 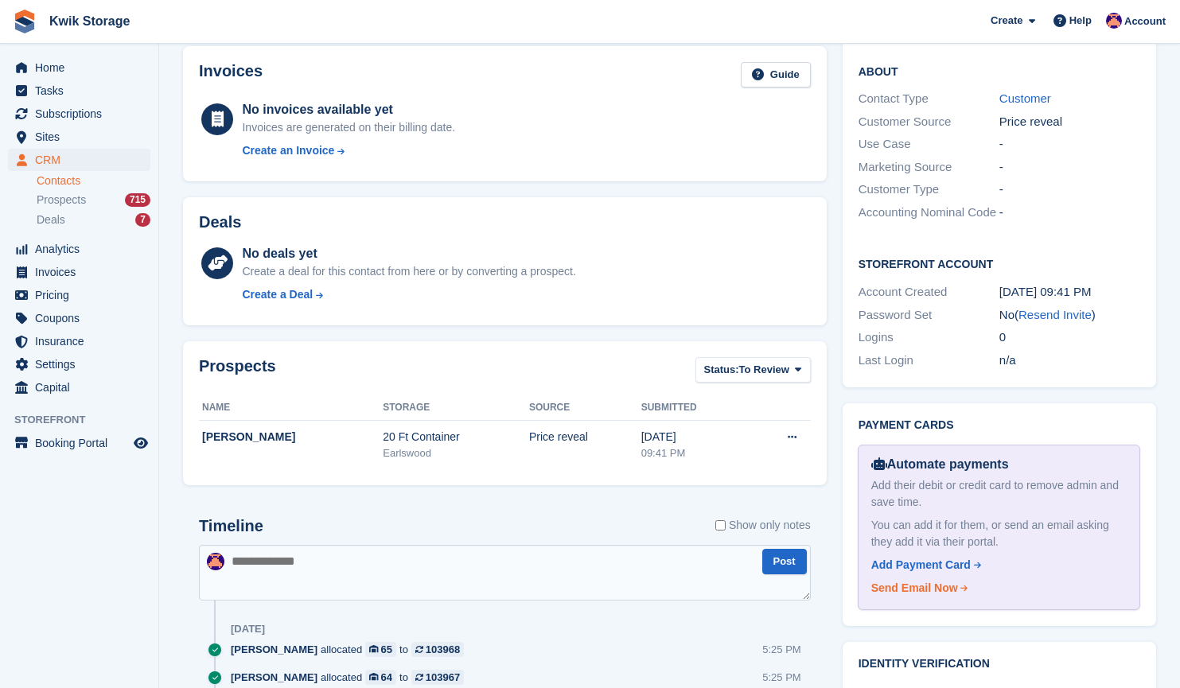 What do you see at coordinates (408, 254) in the screenshot?
I see `div: No deals yet` at bounding box center [408, 254].